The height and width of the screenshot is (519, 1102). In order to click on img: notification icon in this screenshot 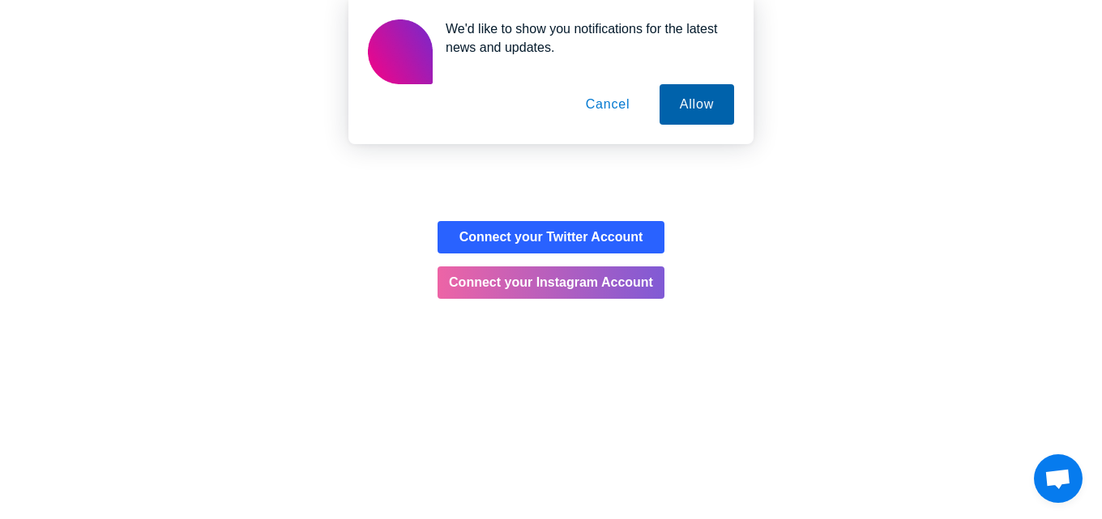, I will do `click(400, 52)`.